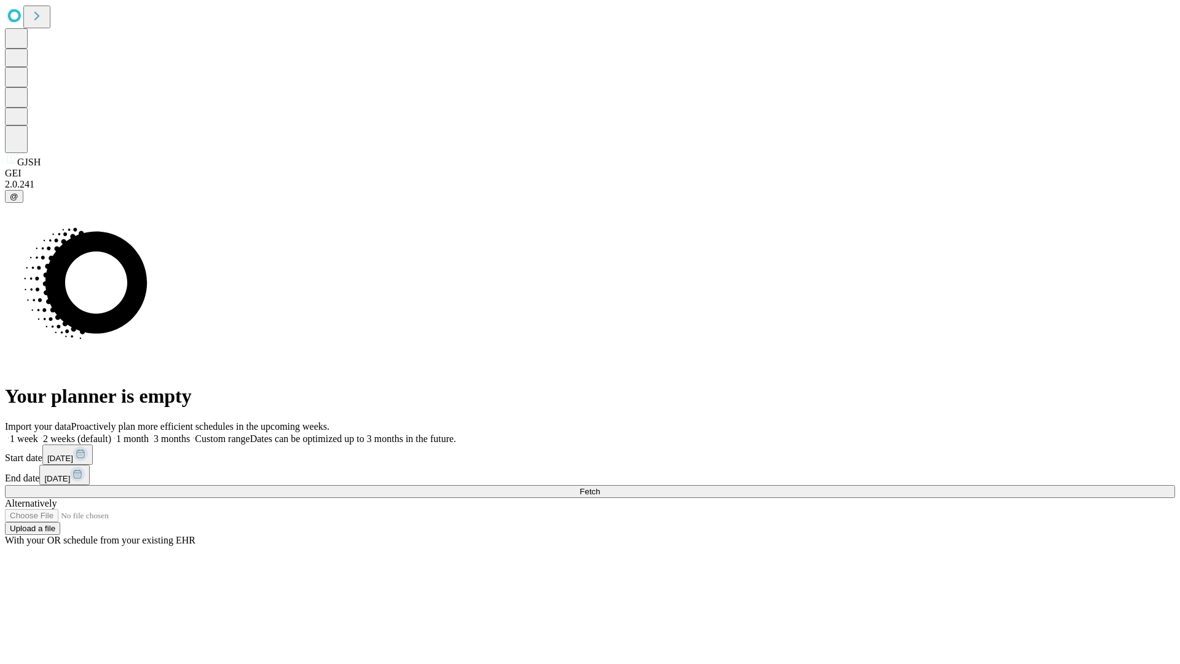  Describe the element at coordinates (590, 491) in the screenshot. I see `span: Fetch` at that location.